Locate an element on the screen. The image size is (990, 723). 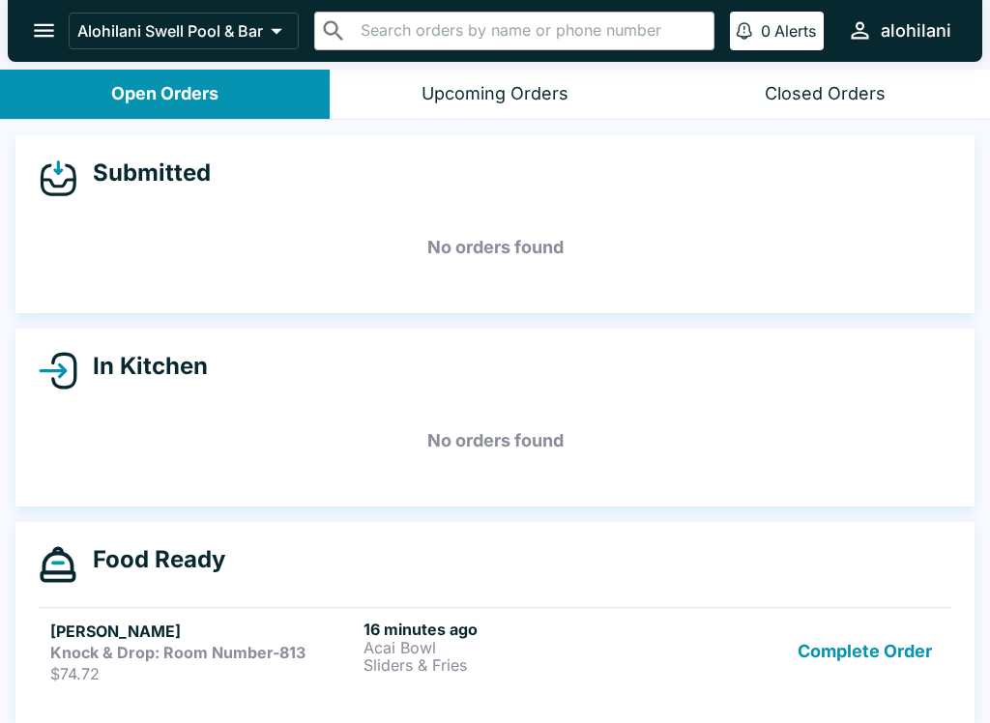
strong: Knock & Drop: Room Number-813 is located at coordinates (178, 653).